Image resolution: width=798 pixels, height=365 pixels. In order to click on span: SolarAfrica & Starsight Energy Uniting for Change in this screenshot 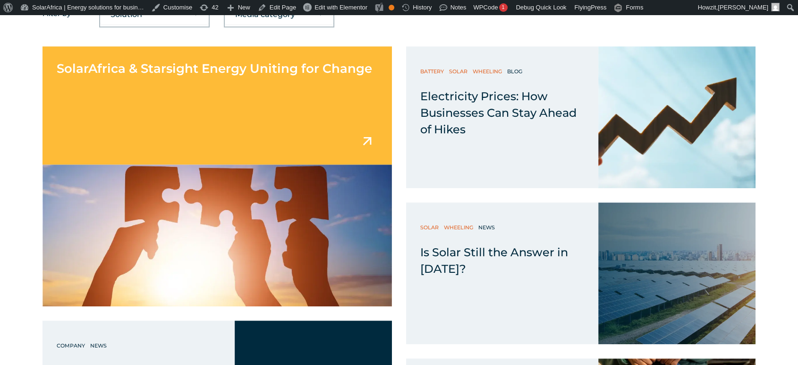, I will do `click(214, 68)`.